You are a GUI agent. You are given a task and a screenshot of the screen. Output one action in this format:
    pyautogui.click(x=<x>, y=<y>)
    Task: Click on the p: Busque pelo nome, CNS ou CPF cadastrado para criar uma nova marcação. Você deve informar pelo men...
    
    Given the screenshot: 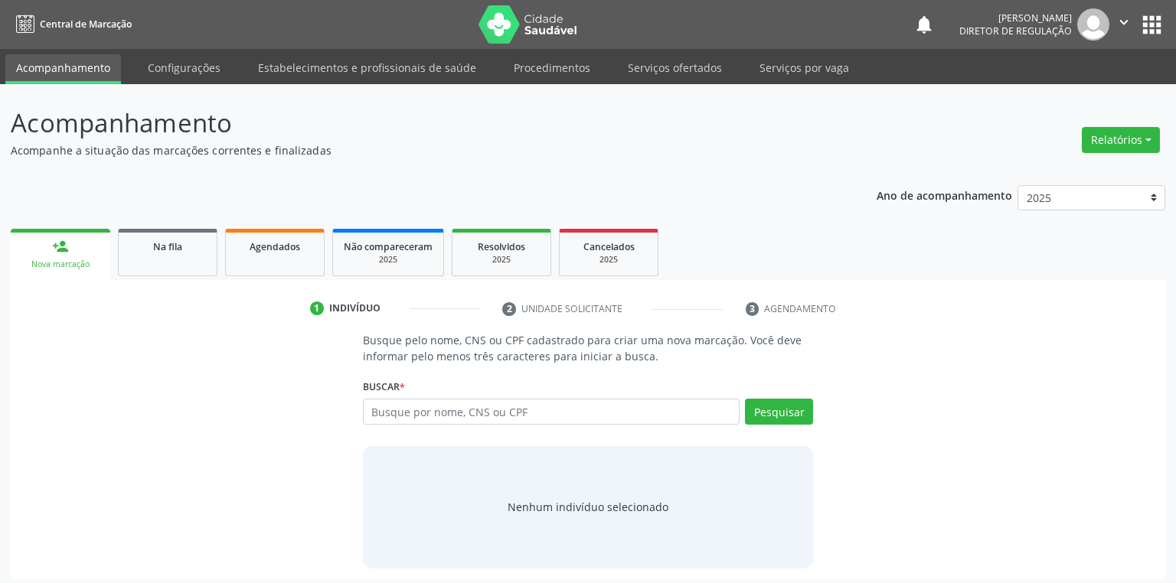 What is the action you would take?
    pyautogui.click(x=588, y=348)
    